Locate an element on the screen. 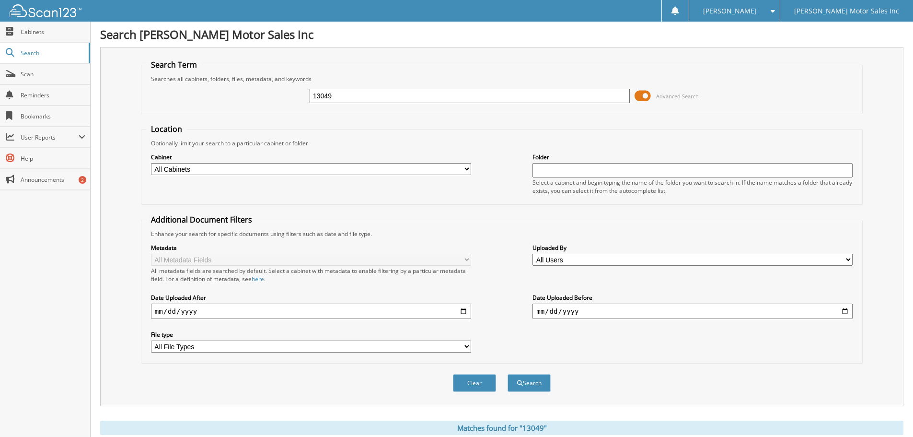  label: File type is located at coordinates (311, 334).